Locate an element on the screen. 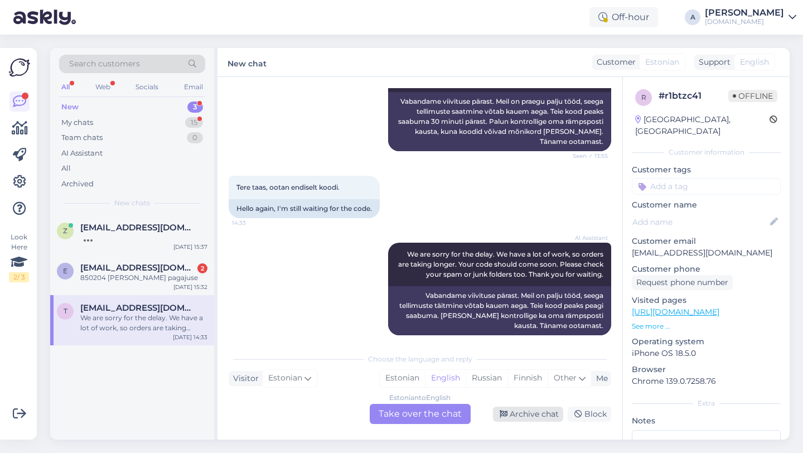  span: zanis39@hotmail.com is located at coordinates (138, 228).